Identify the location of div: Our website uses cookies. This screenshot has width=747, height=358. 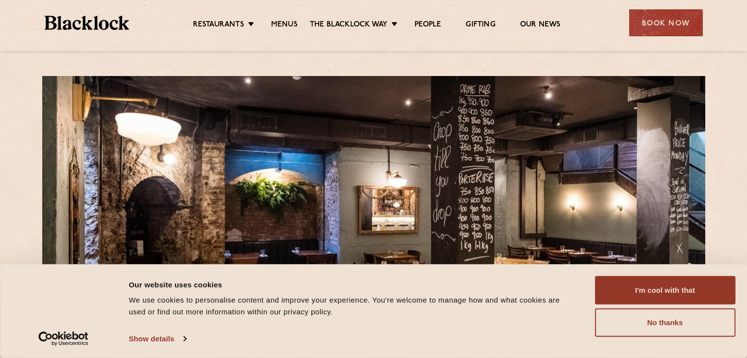
(351, 285).